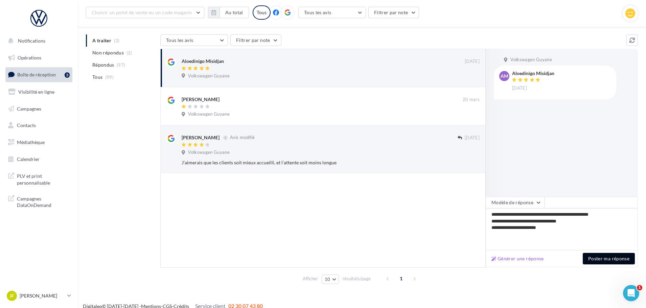 This screenshot has width=646, height=308. I want to click on div: Fermer, so click(122, 17).